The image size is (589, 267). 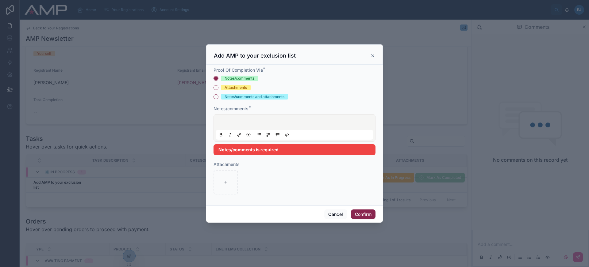 What do you see at coordinates (239, 78) in the screenshot?
I see `div: Notes/comments` at bounding box center [239, 78].